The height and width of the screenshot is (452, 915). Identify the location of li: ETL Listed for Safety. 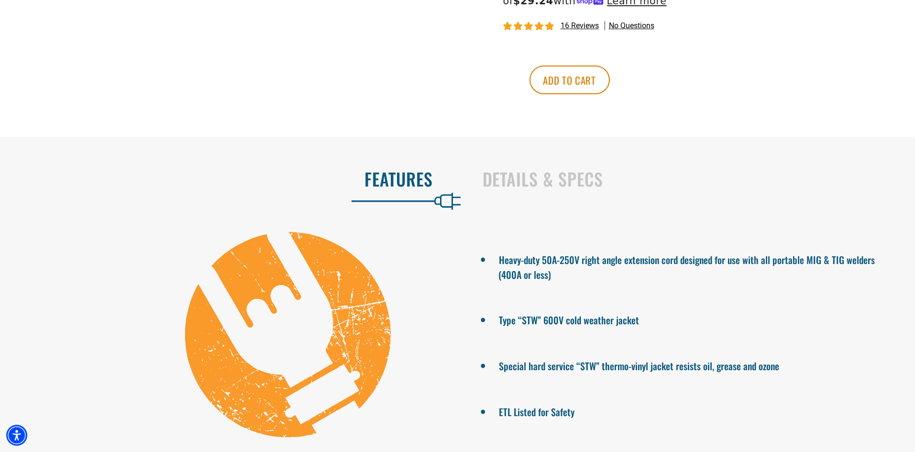
(690, 411).